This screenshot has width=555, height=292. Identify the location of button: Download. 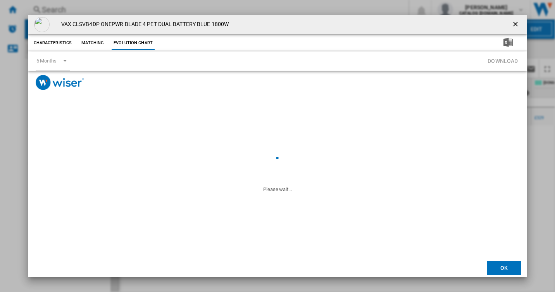
(503, 61).